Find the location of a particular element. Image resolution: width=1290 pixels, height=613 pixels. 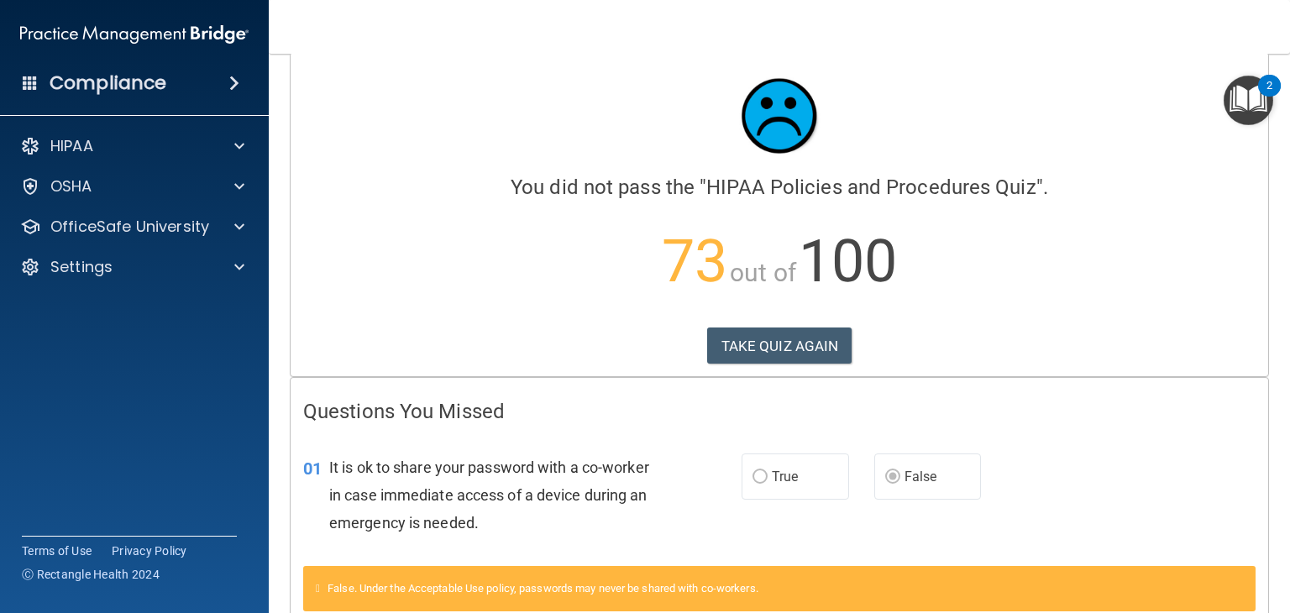

img: sad_face.ecc698e2.jpg is located at coordinates (779, 116).